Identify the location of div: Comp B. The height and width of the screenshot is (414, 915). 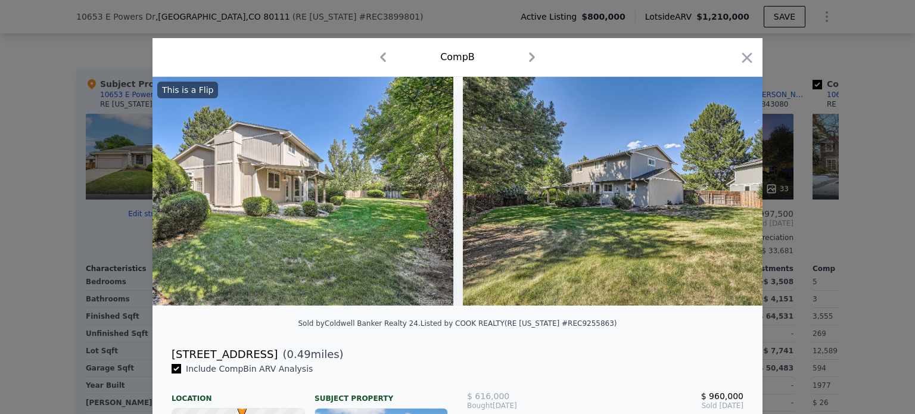
(457, 57).